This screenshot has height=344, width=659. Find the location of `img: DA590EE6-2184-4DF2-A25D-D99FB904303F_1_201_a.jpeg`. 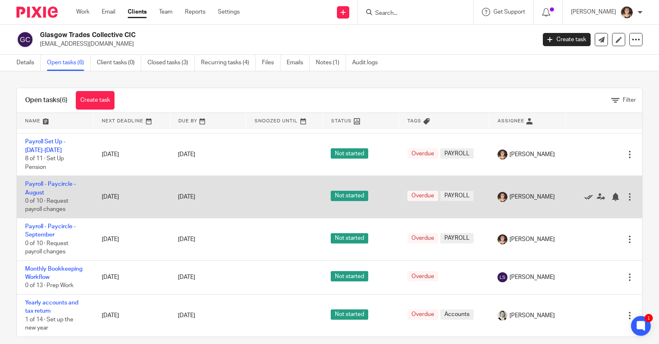

img: DA590EE6-2184-4DF2-A25D-D99FB904303F_1_201_a.jpeg is located at coordinates (502, 315).